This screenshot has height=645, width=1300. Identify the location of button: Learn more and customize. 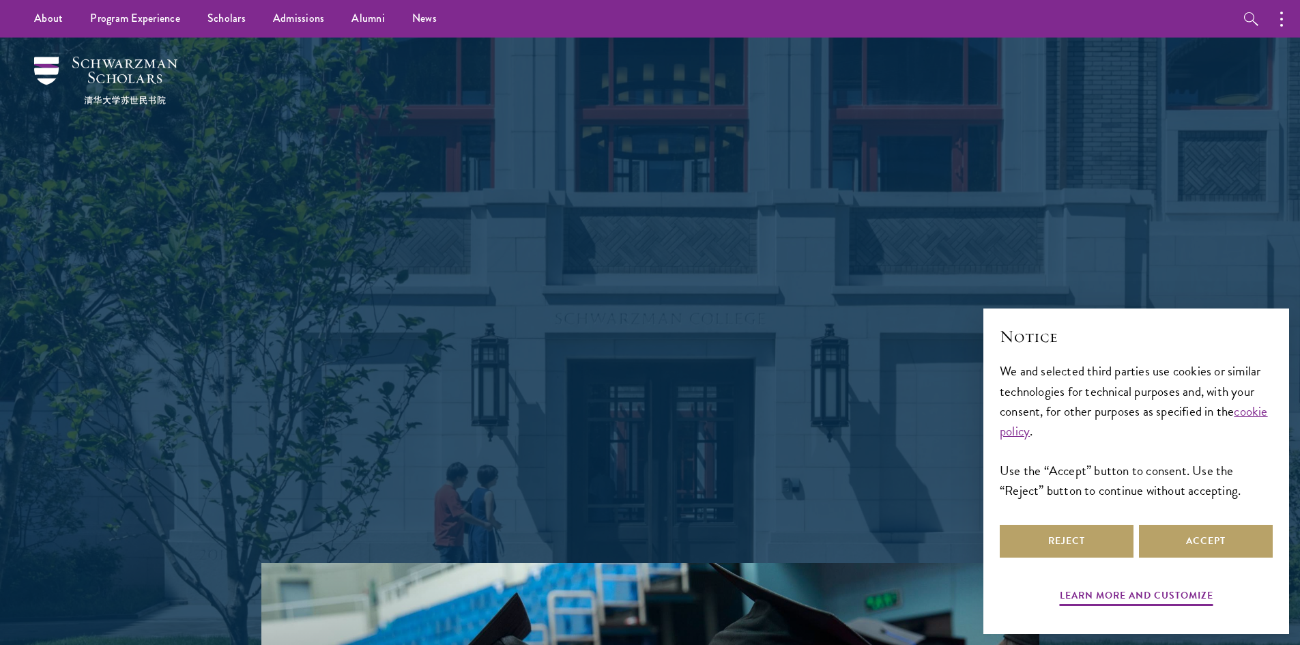
(1136, 597).